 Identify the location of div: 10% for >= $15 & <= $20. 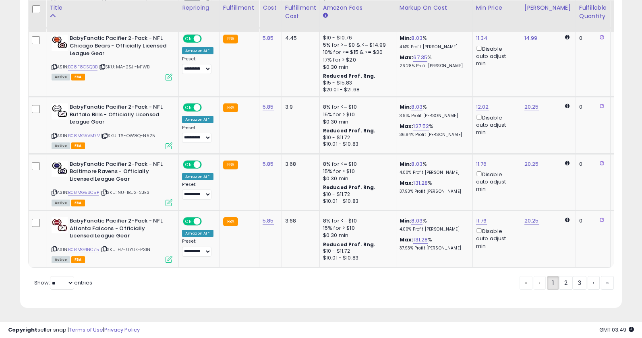
(356, 52).